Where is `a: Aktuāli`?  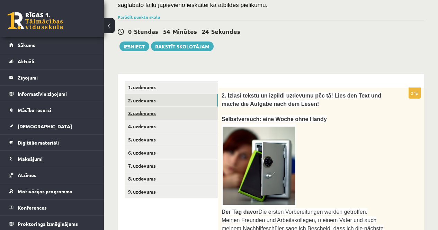
a: Aktuāli is located at coordinates (52, 61).